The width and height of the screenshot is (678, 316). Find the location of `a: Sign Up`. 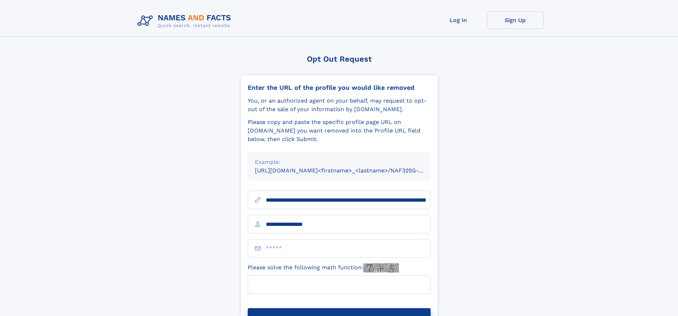

a: Sign Up is located at coordinates (515, 20).